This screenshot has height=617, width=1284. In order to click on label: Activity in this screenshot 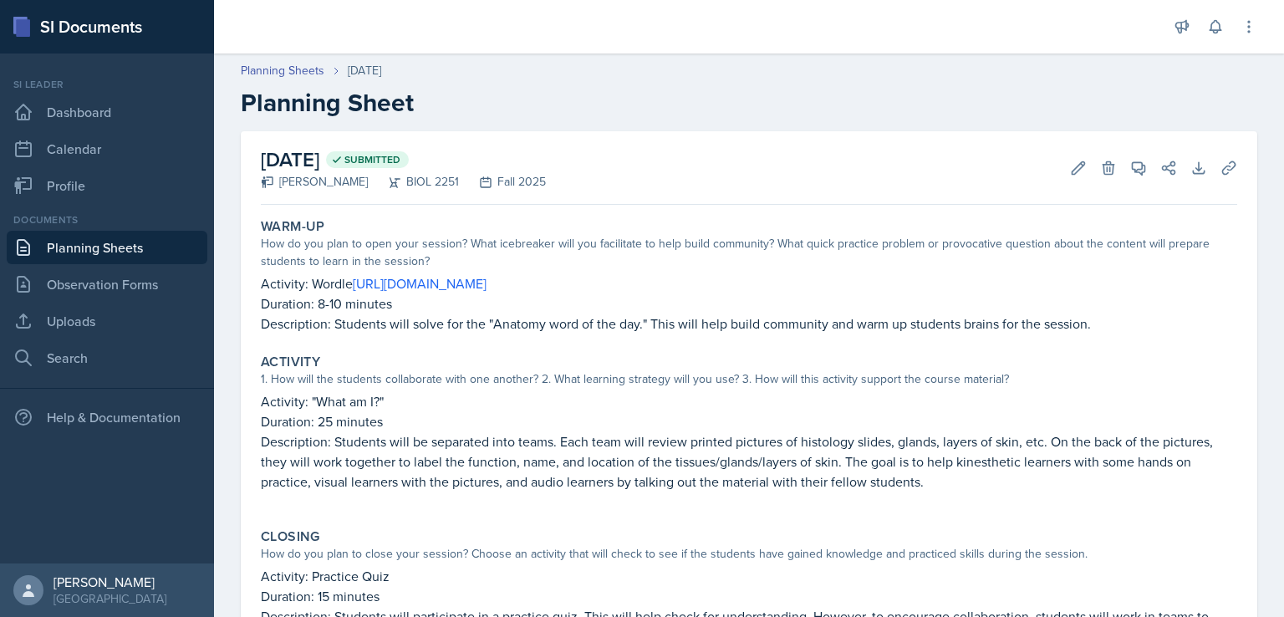, I will do `click(290, 362)`.